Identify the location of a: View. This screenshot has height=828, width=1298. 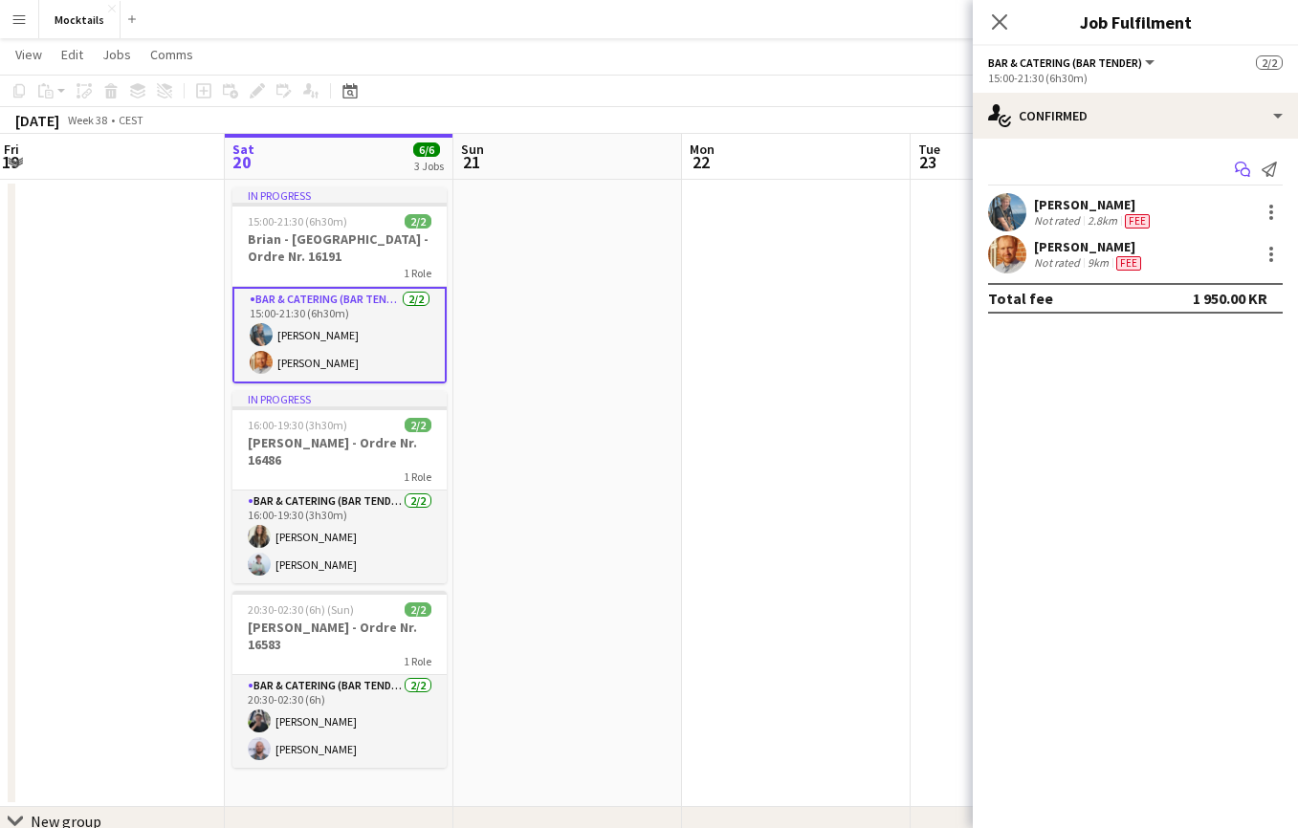
(29, 55).